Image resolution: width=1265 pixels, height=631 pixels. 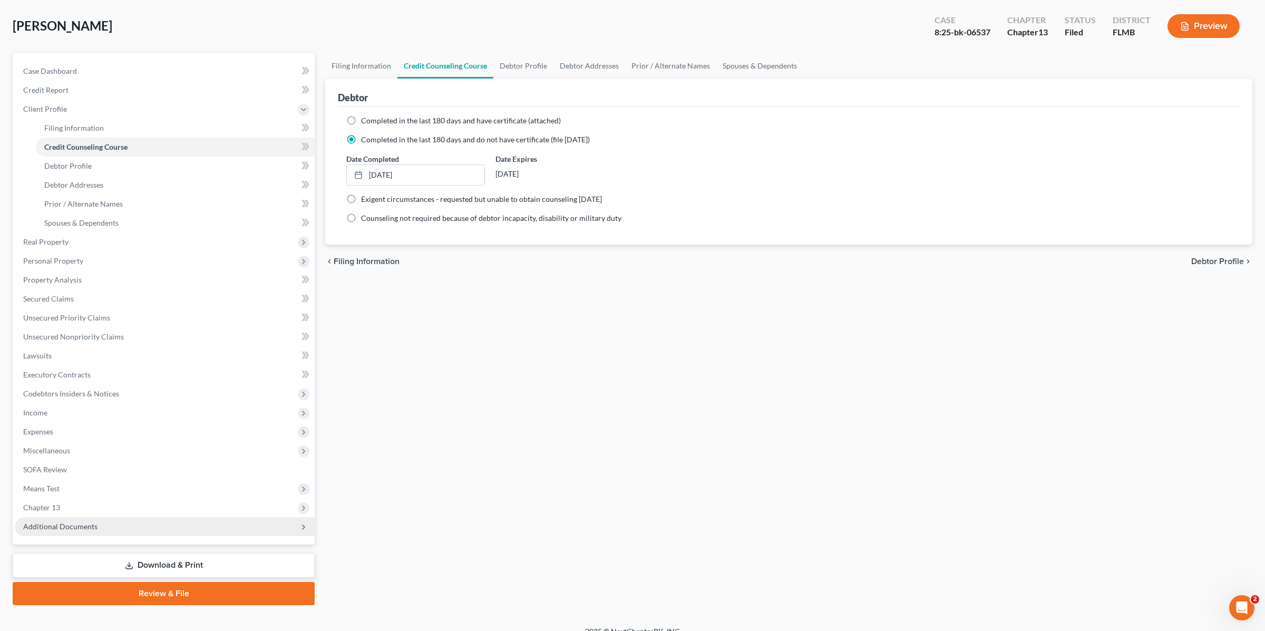 I want to click on span: Client Profile, so click(x=45, y=109).